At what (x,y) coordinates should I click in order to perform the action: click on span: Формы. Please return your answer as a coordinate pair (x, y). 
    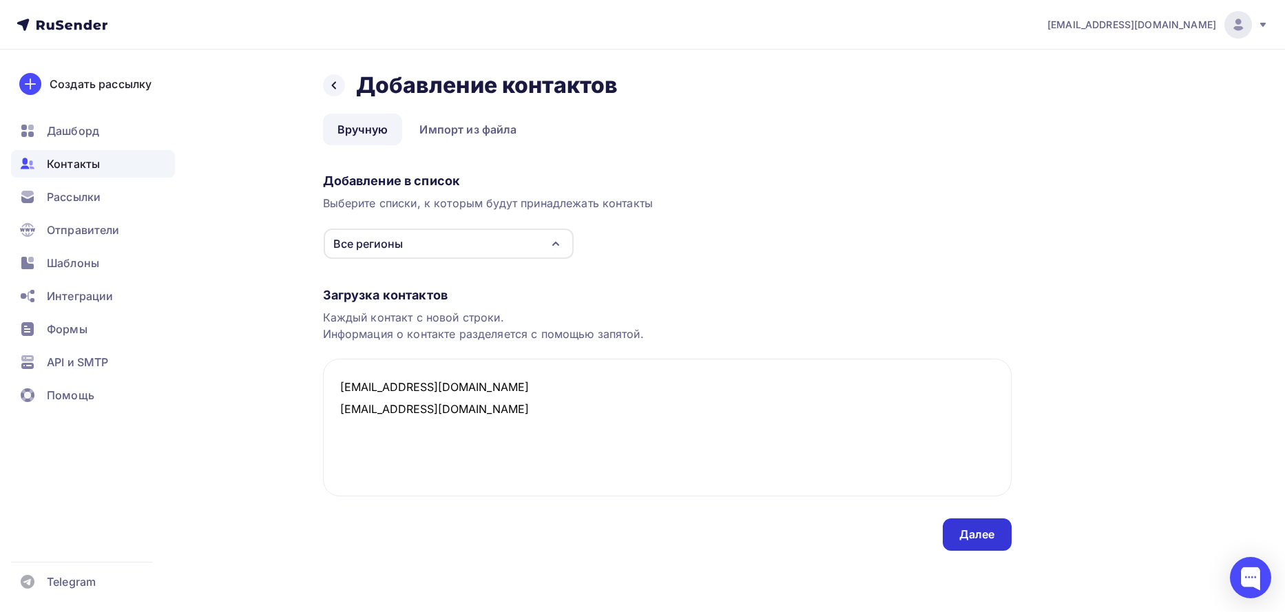
    Looking at the image, I should click on (67, 329).